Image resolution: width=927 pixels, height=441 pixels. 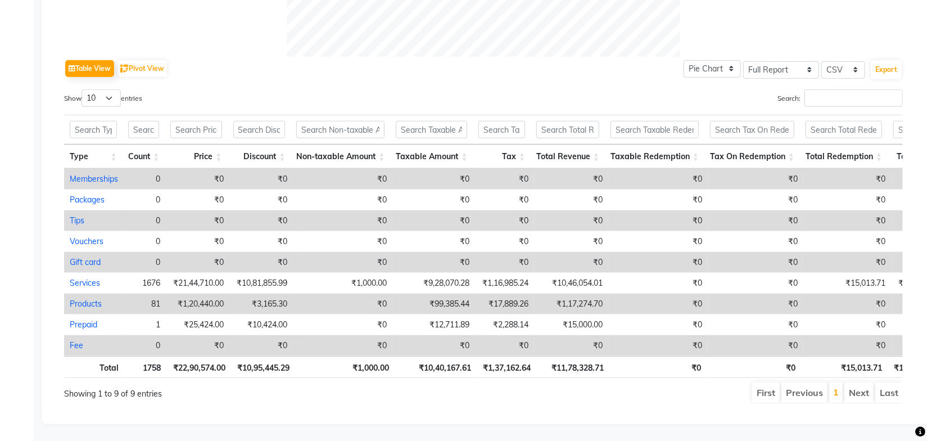 I want to click on td: ₹1,17,274.70, so click(x=571, y=304).